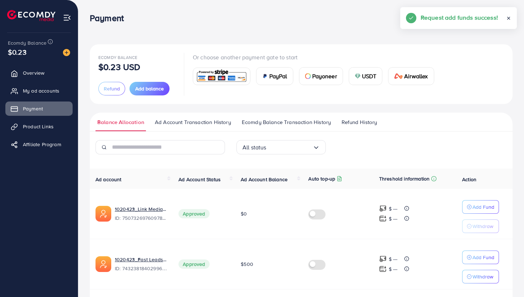  What do you see at coordinates (459, 18) in the screenshot?
I see `h5: Request add funds success!` at bounding box center [459, 18].